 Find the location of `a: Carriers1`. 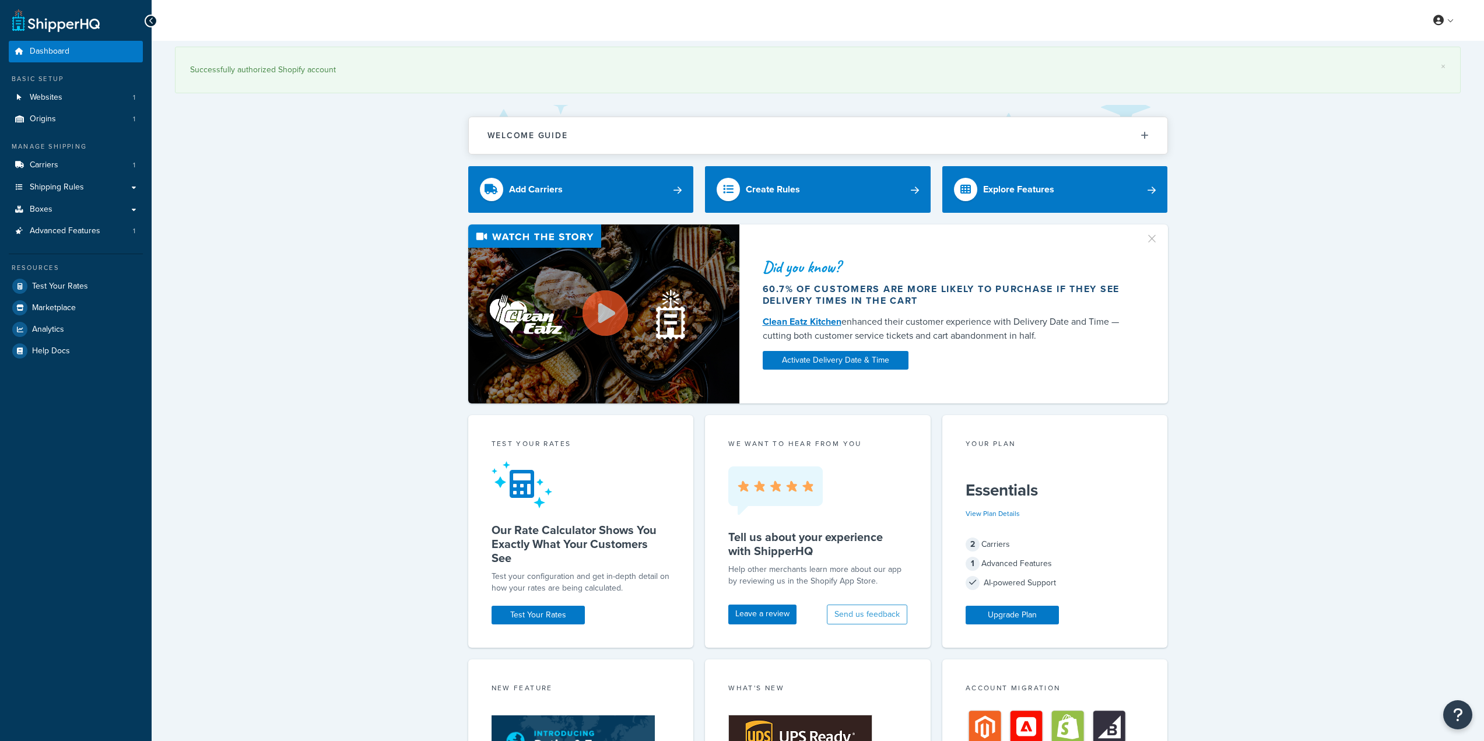

a: Carriers1 is located at coordinates (76, 165).